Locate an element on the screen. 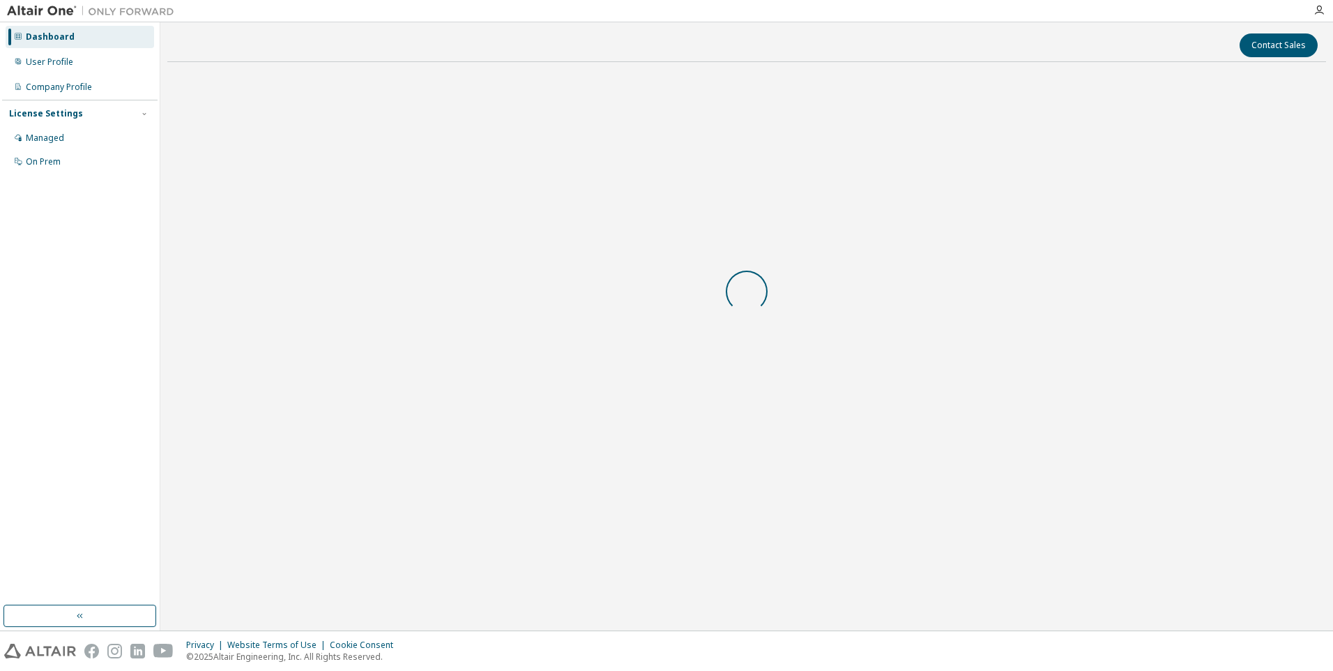  img: linkedin.svg is located at coordinates (137, 651).